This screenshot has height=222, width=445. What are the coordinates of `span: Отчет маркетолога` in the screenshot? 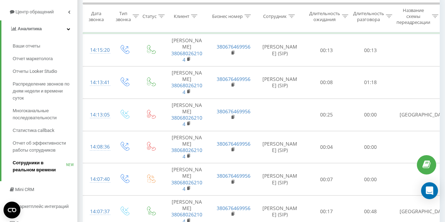 It's located at (33, 59).